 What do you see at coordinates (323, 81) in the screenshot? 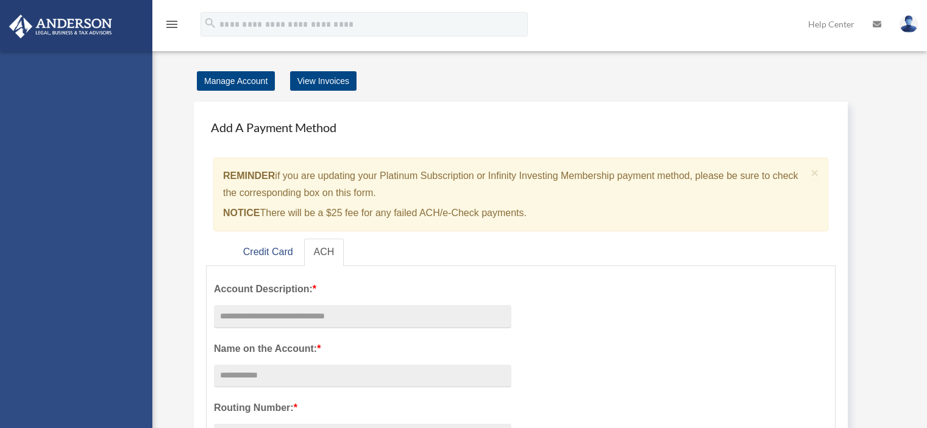
I see `a: View Invoices` at bounding box center [323, 81].